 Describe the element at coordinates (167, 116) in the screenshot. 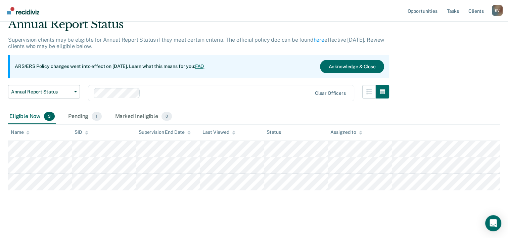

I see `span: 0` at that location.